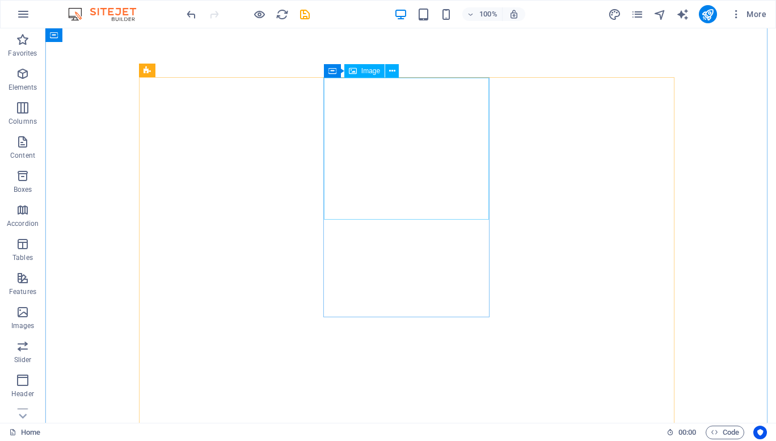 The image size is (776, 441). What do you see at coordinates (725, 432) in the screenshot?
I see `button: Code` at bounding box center [725, 432].